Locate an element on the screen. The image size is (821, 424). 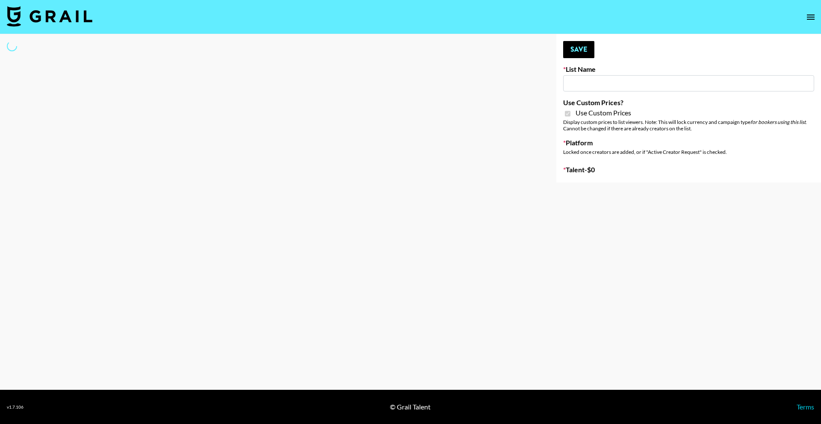
div: Display custom prices to list viewers. Note: This will lock currency and campaign type . Cannot b... is located at coordinates (688, 125).